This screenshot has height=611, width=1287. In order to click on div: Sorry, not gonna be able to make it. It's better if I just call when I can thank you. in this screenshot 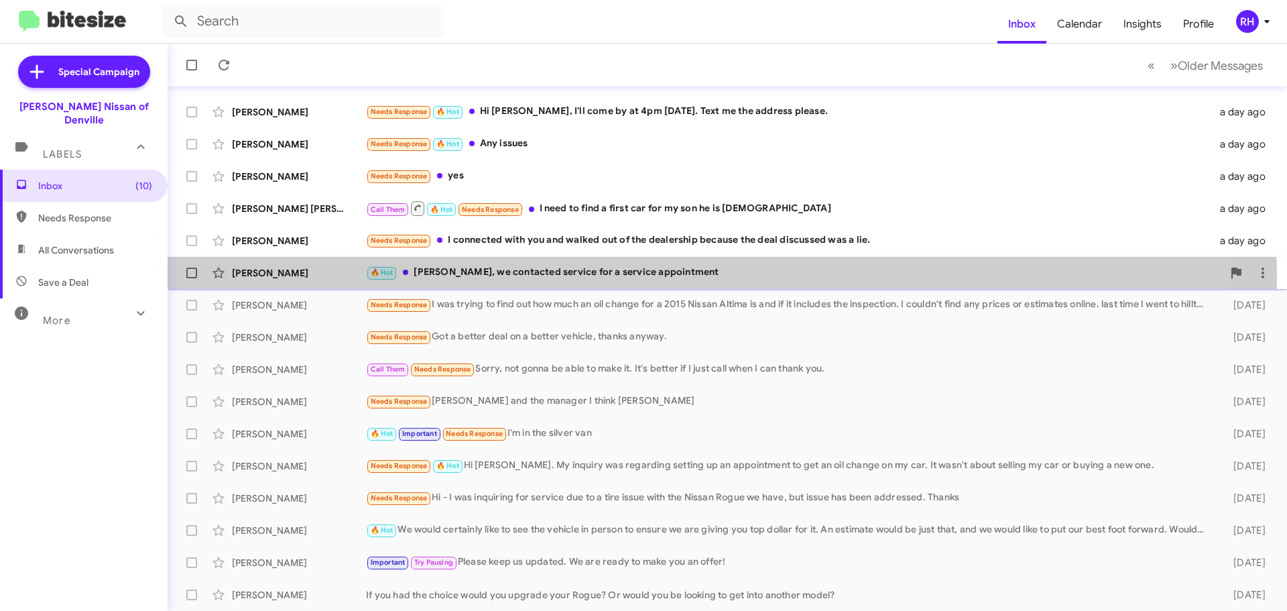, I will do `click(789, 369)`.